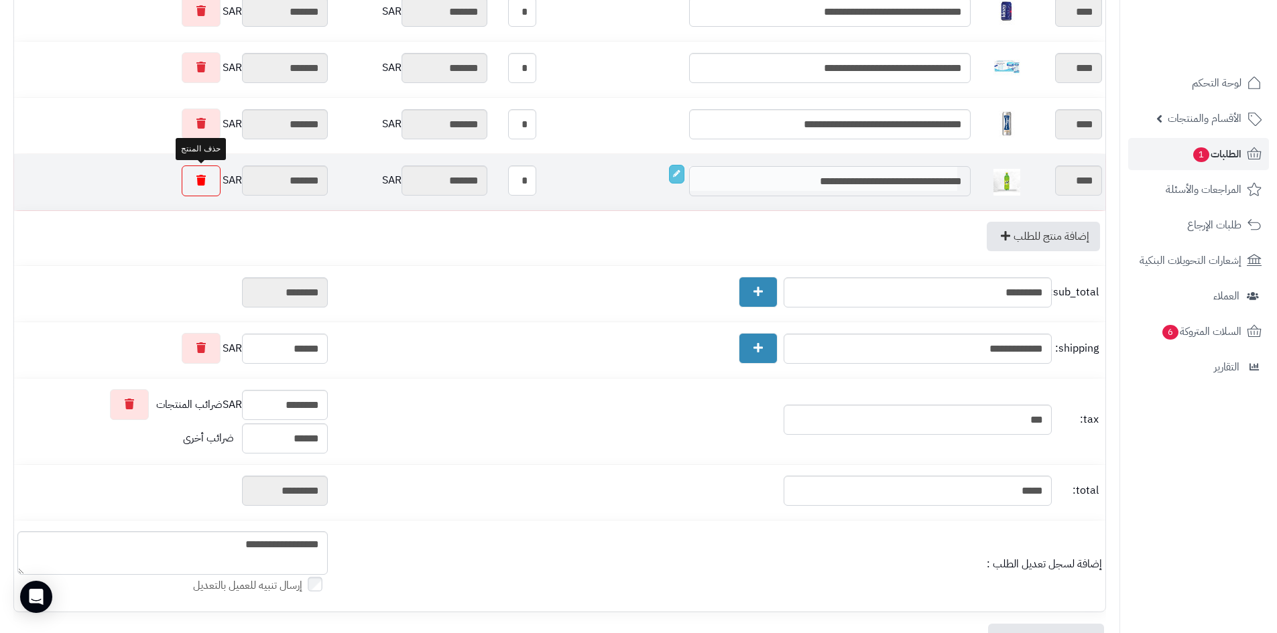 Image resolution: width=1277 pixels, height=633 pixels. What do you see at coordinates (1198, 154) in the screenshot?
I see `a: الطلبات1` at bounding box center [1198, 154].